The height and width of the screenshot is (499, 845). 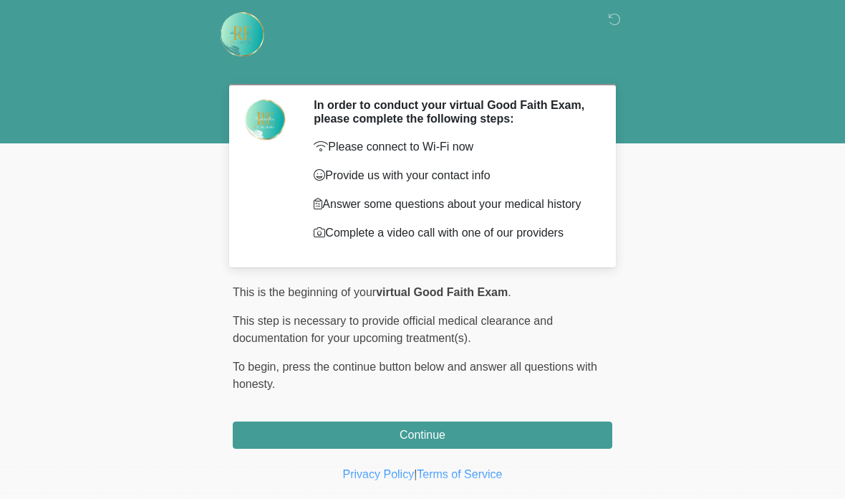 I want to click on a: Terms of Service, so click(x=459, y=473).